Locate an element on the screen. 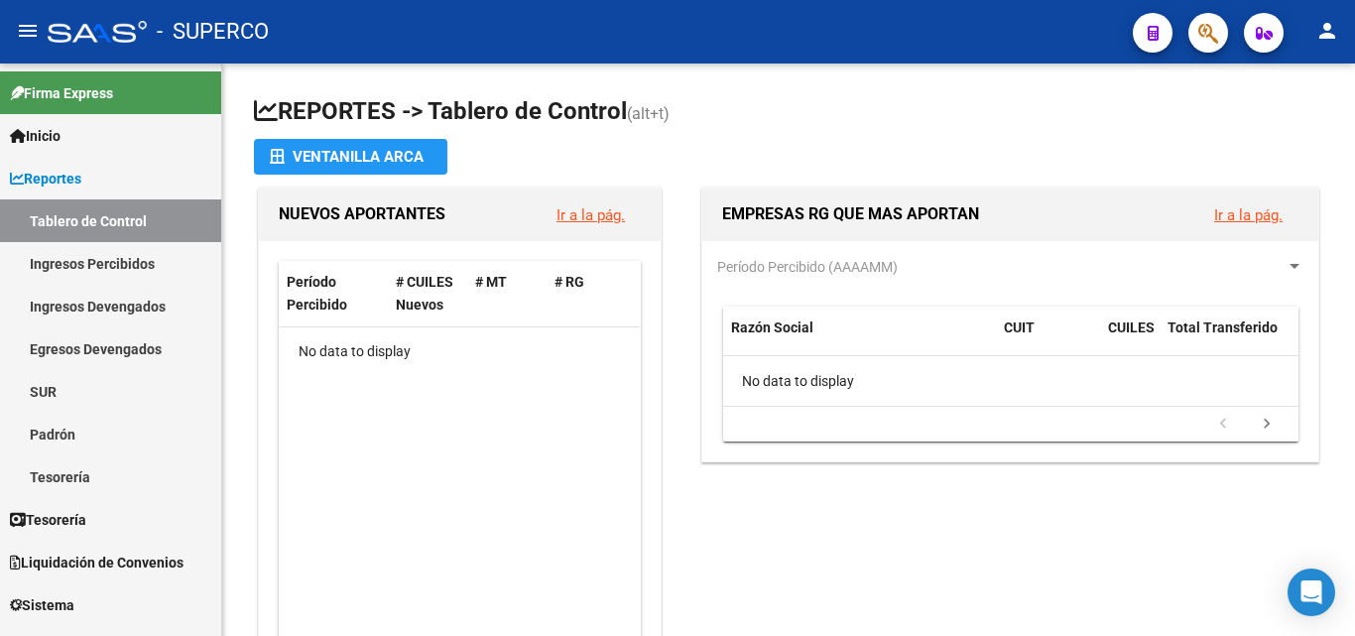  span: Período Percibido is located at coordinates (317, 293).